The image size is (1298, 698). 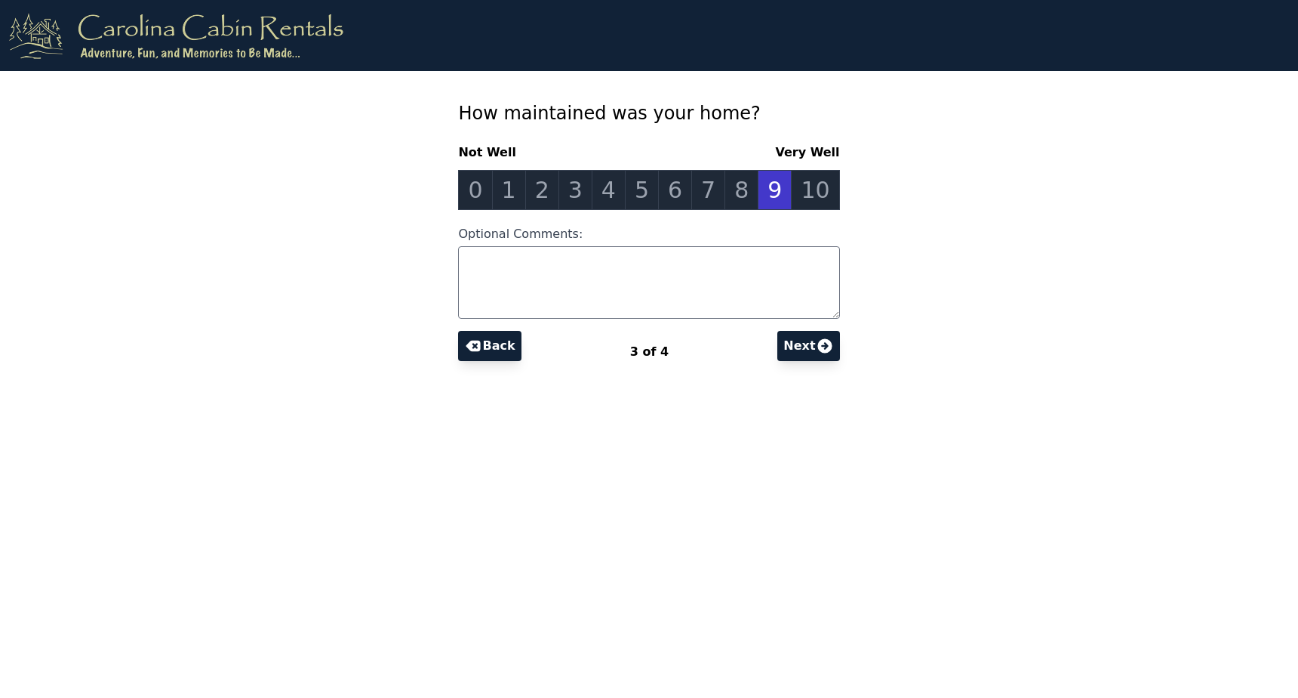 I want to click on a: 0, so click(x=475, y=189).